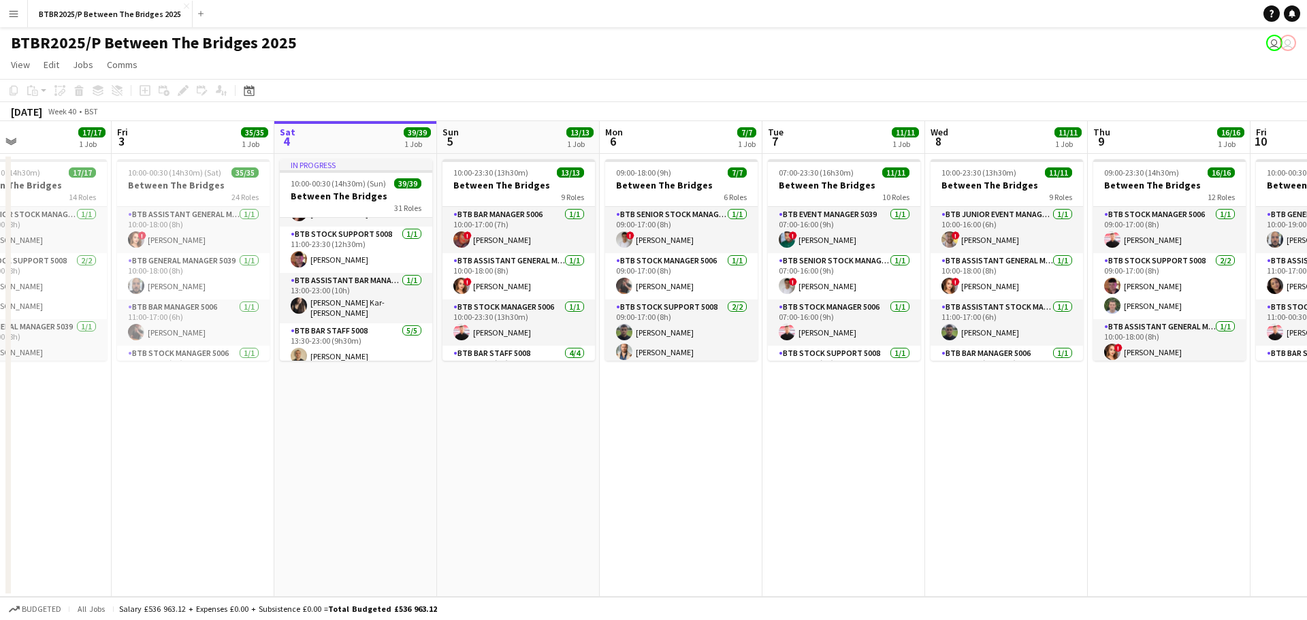  What do you see at coordinates (82, 197) in the screenshot?
I see `span: 14 Roles` at bounding box center [82, 197].